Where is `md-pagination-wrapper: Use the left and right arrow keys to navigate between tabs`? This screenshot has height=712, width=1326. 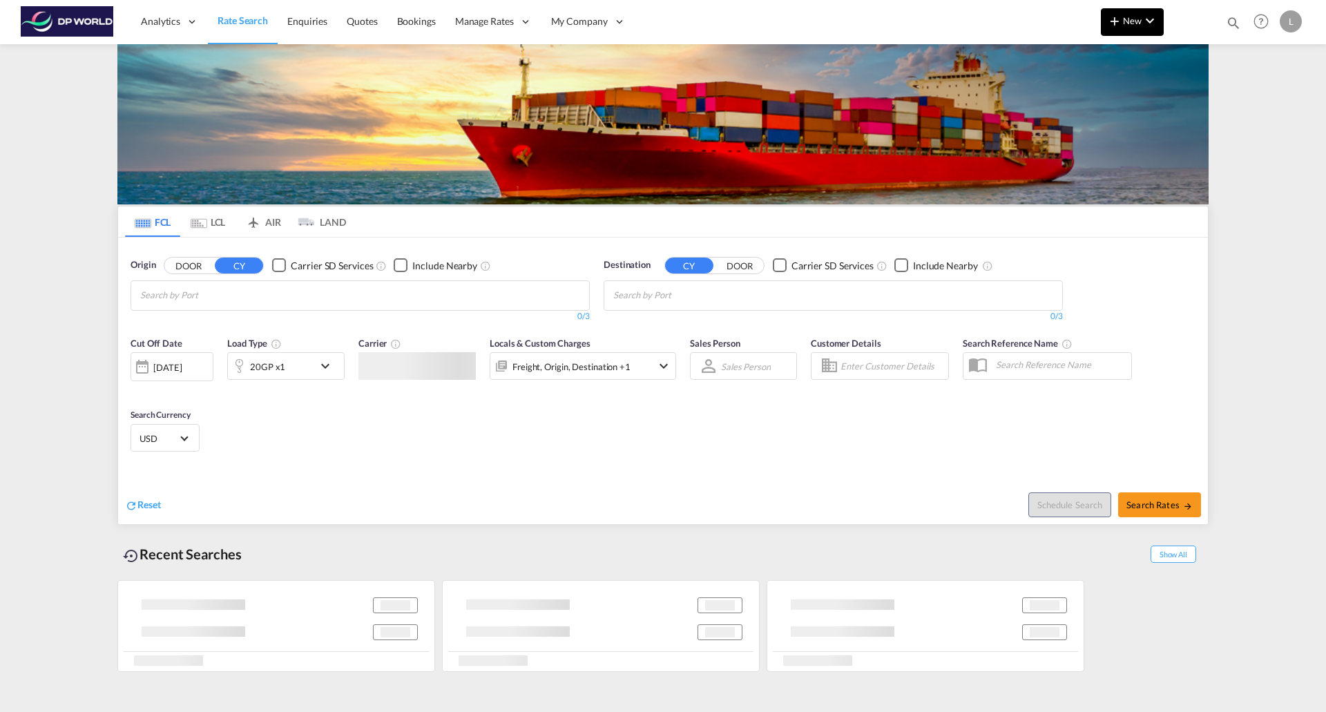
md-pagination-wrapper: Use the left and right arrow keys to navigate between tabs is located at coordinates (235, 222).